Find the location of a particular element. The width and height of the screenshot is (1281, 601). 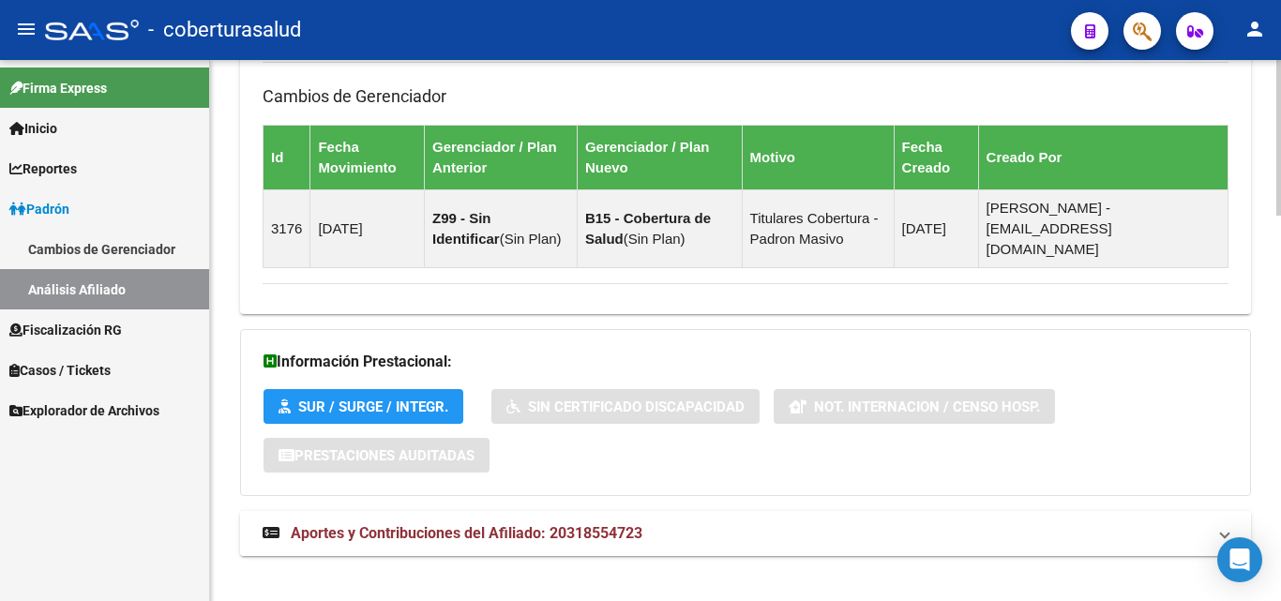

span: Casos / Tickets is located at coordinates (60, 370).